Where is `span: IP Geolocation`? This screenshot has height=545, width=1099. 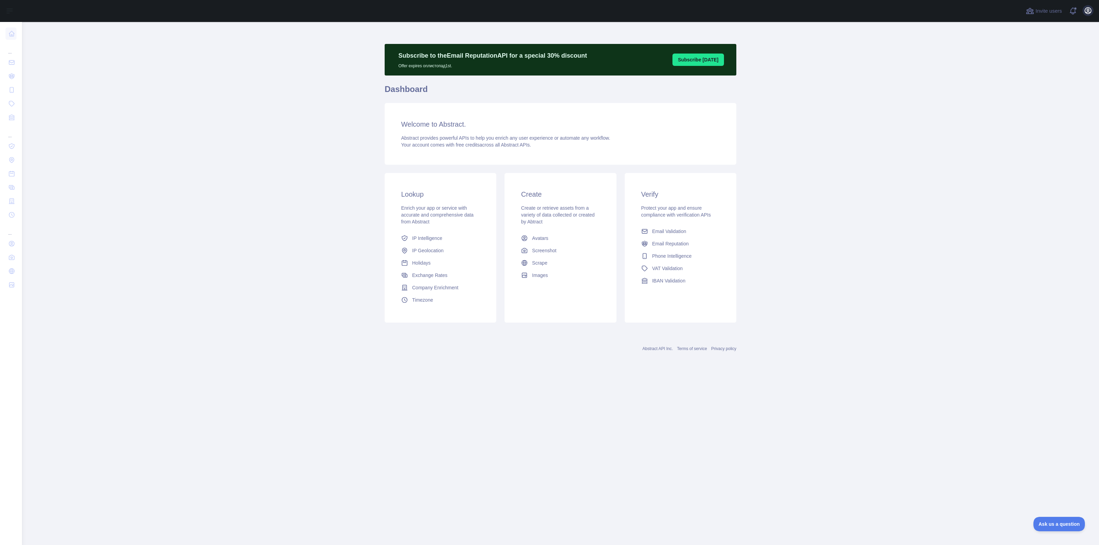
span: IP Geolocation is located at coordinates (428, 251).